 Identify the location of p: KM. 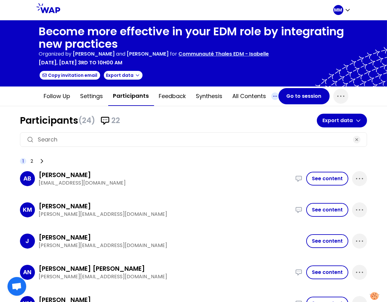
(27, 210).